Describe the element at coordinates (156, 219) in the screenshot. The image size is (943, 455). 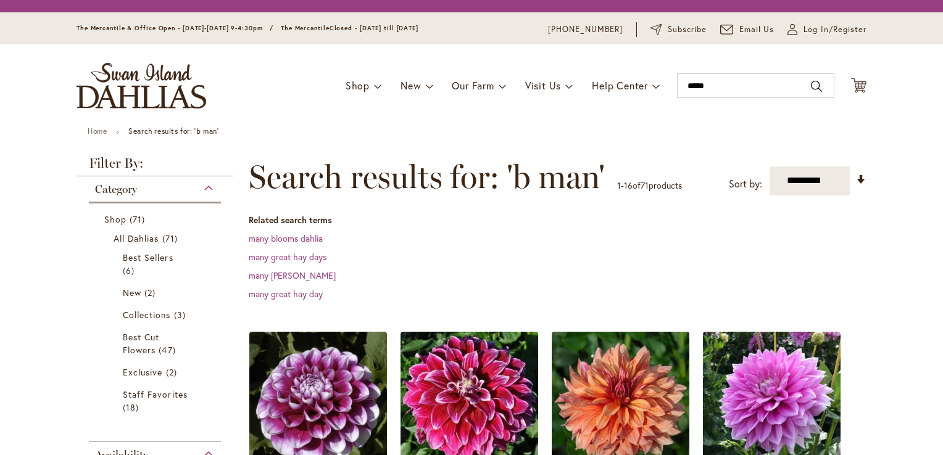
I see `a: Shop` at that location.